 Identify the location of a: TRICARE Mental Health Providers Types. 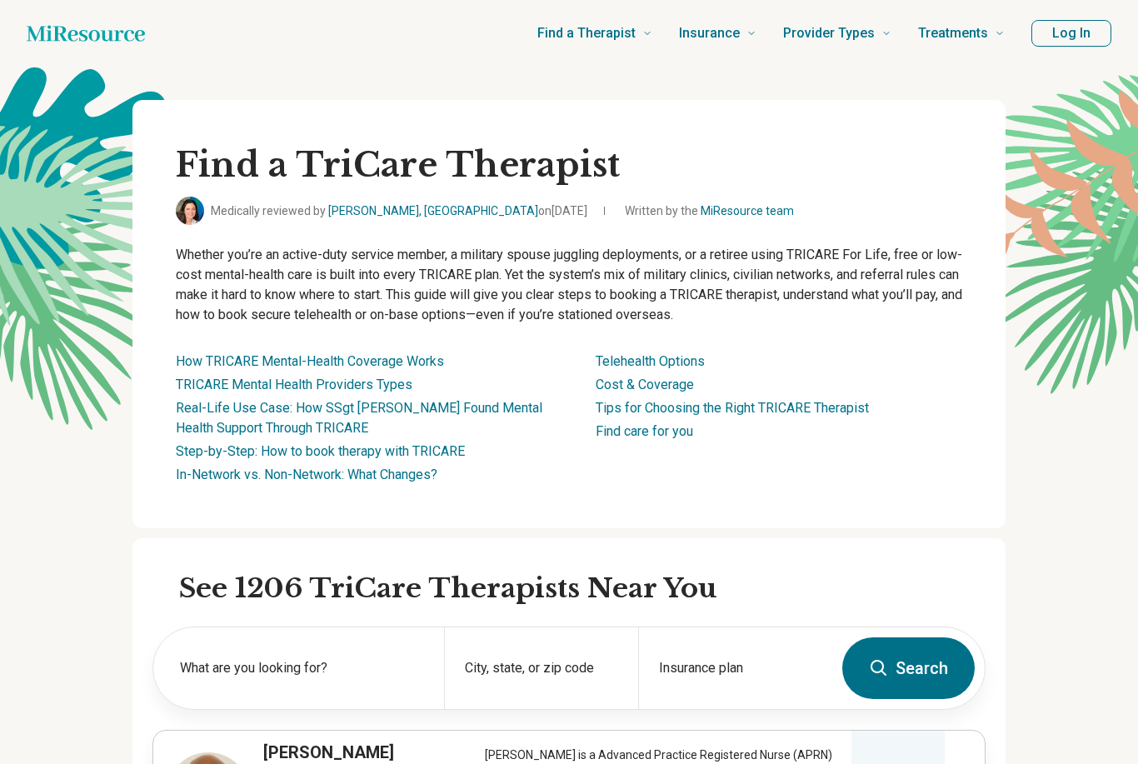
(294, 384).